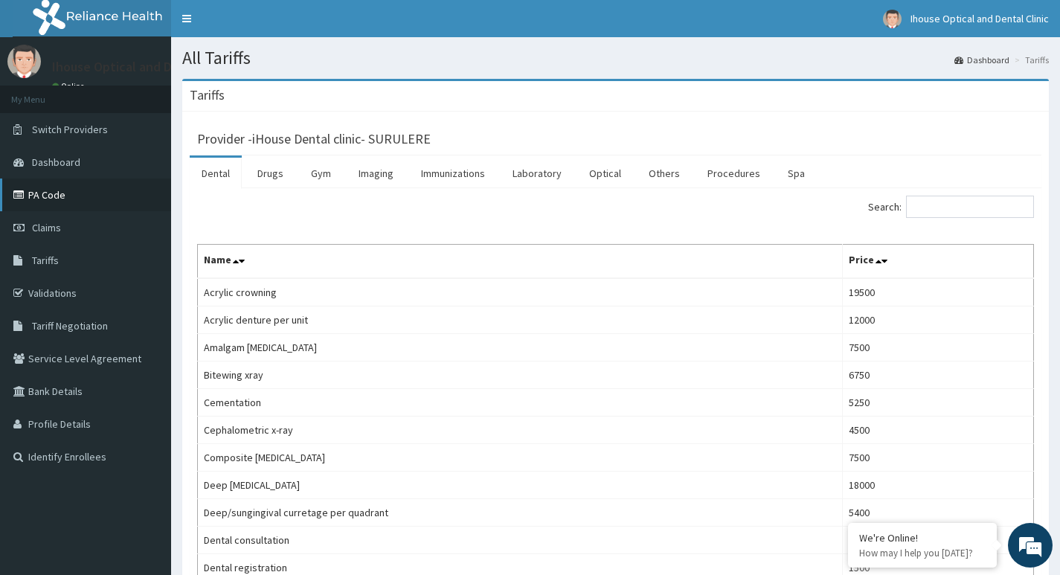 The width and height of the screenshot is (1060, 575). What do you see at coordinates (314, 139) in the screenshot?
I see `h3: Provider - iHouse Dental clinic- SURULERE` at bounding box center [314, 139].